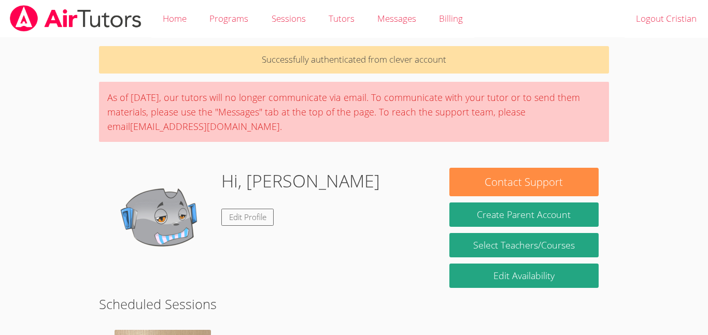  What do you see at coordinates (524, 215) in the screenshot?
I see `button: Create Parent Account` at bounding box center [524, 215].